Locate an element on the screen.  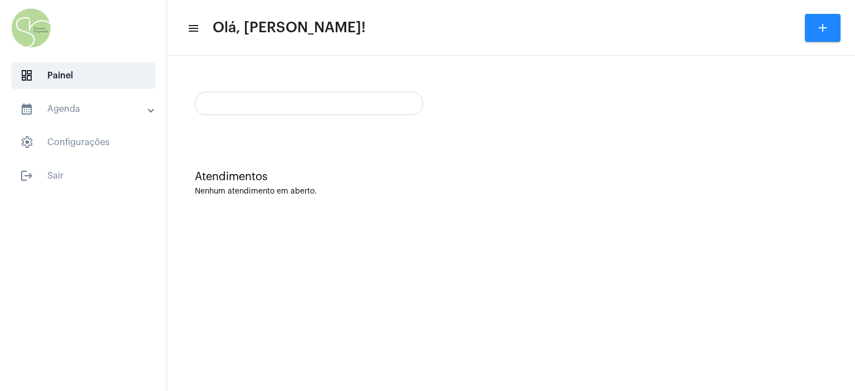
mat-expansion-panel-header: sidenav iconAgenda is located at coordinates (86, 109).